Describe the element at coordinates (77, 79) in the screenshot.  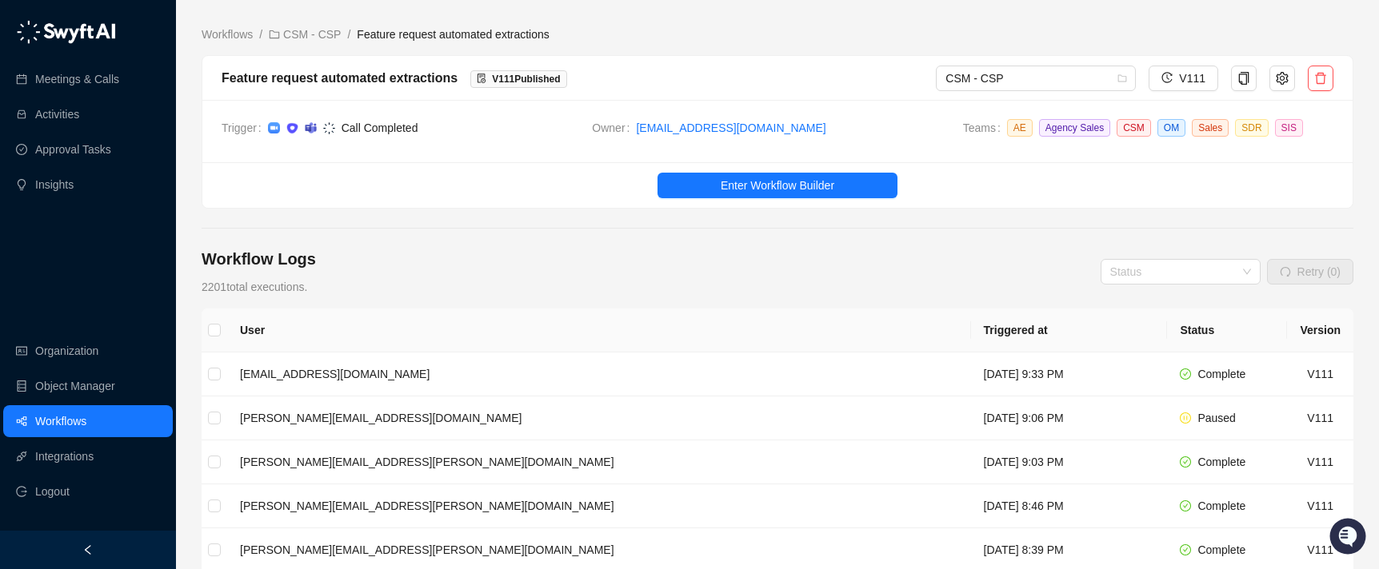
I see `a: Meetings & Calls` at that location.